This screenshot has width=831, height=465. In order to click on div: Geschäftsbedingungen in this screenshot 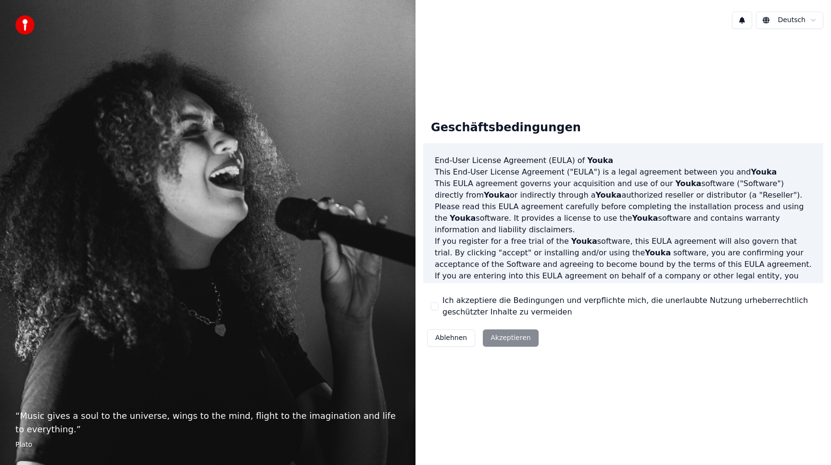, I will do `click(506, 128)`.